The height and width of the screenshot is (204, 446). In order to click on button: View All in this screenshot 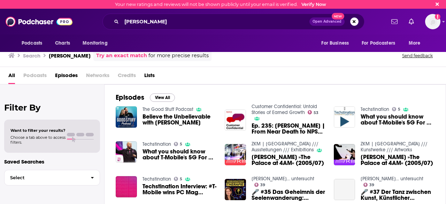, I will do `click(162, 98)`.